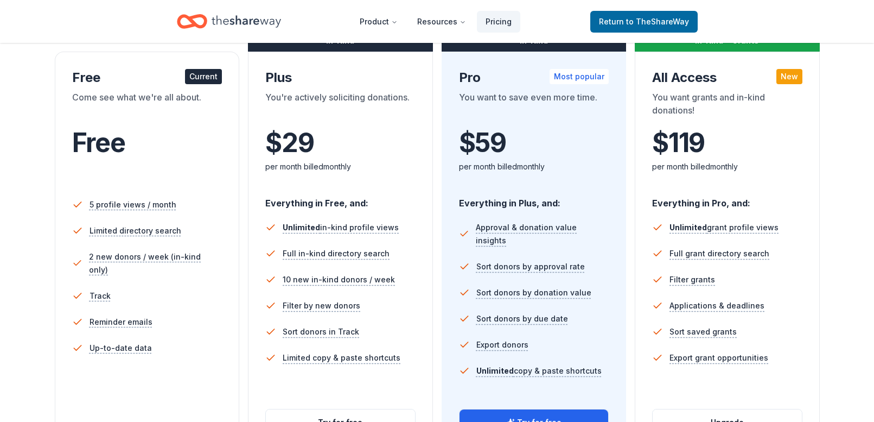 Image resolution: width=874 pixels, height=422 pixels. What do you see at coordinates (99, 142) in the screenshot?
I see `span: Free` at bounding box center [99, 142].